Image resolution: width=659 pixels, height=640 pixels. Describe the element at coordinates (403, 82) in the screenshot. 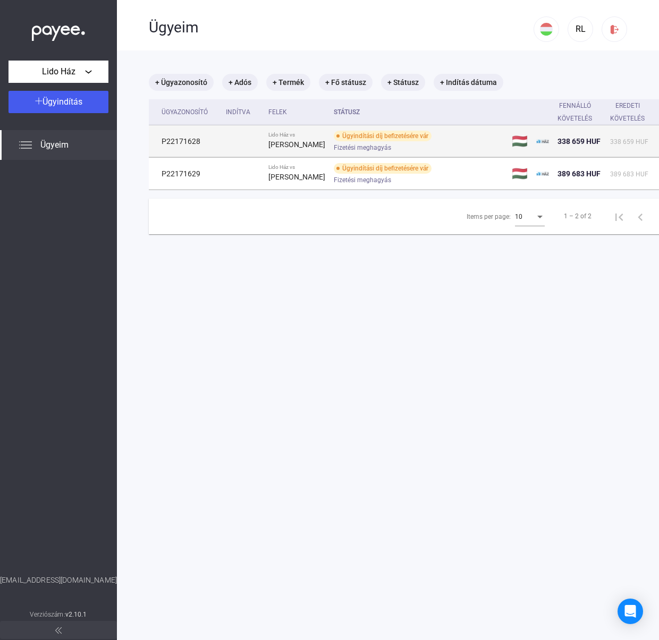

I see `mat-chip: + Státusz` at that location.